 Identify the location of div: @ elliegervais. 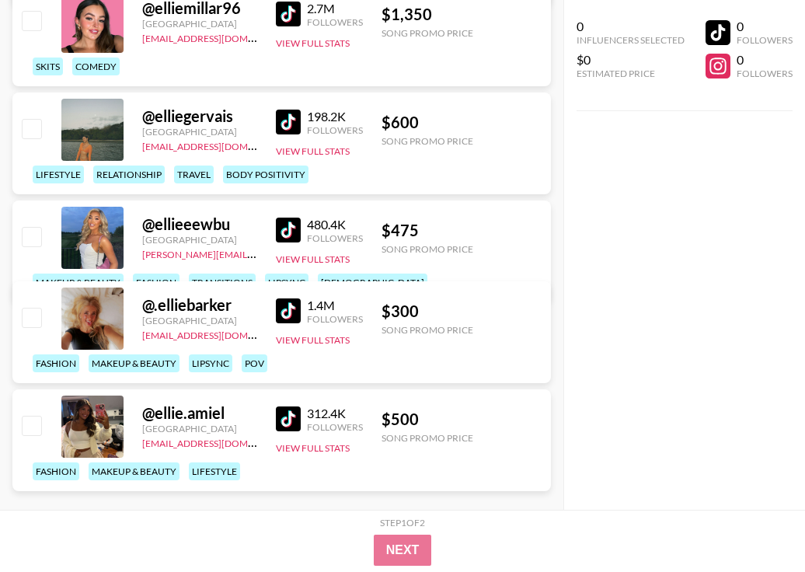
(200, 116).